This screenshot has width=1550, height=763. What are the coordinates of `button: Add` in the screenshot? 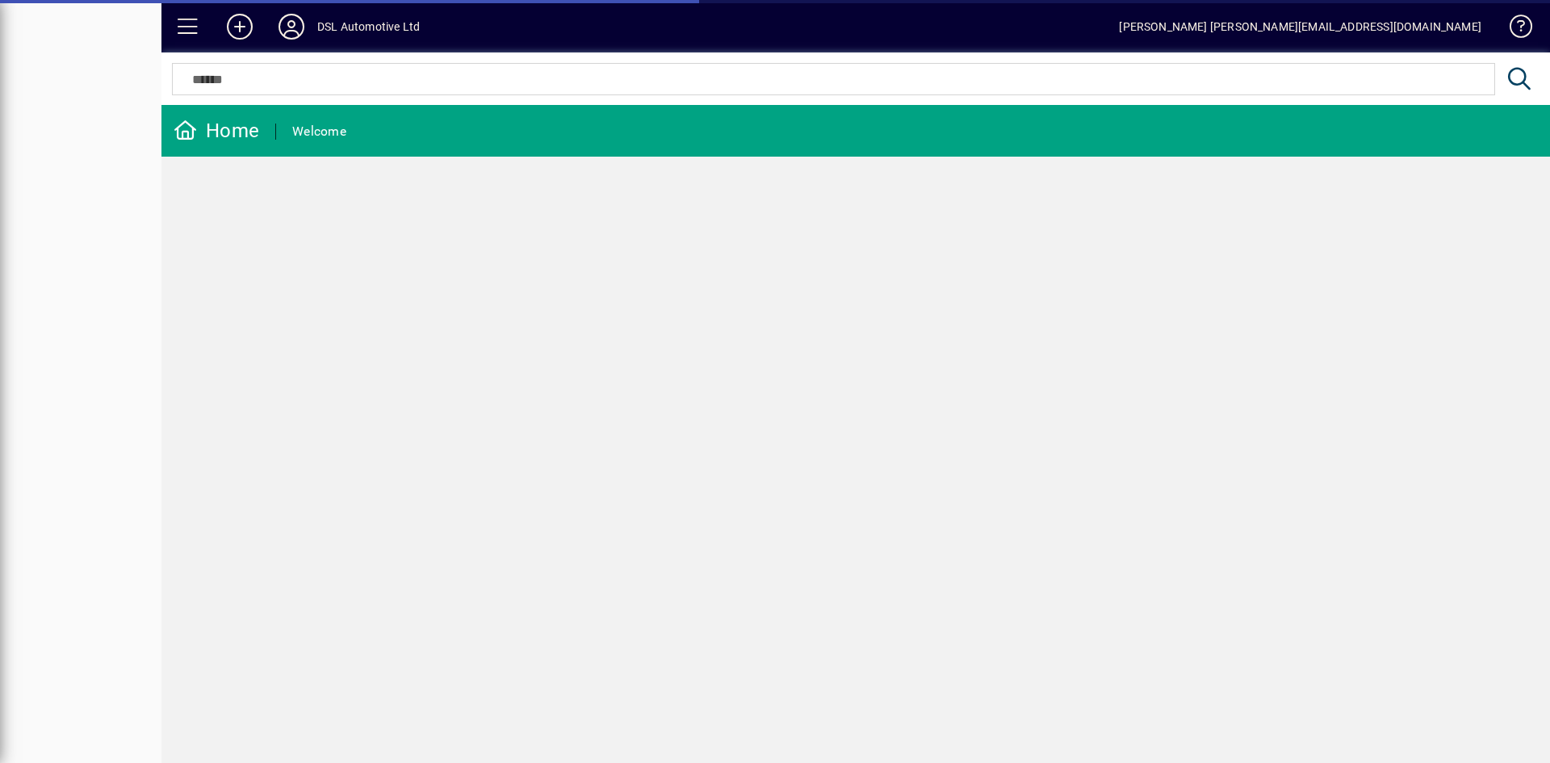 It's located at (240, 27).